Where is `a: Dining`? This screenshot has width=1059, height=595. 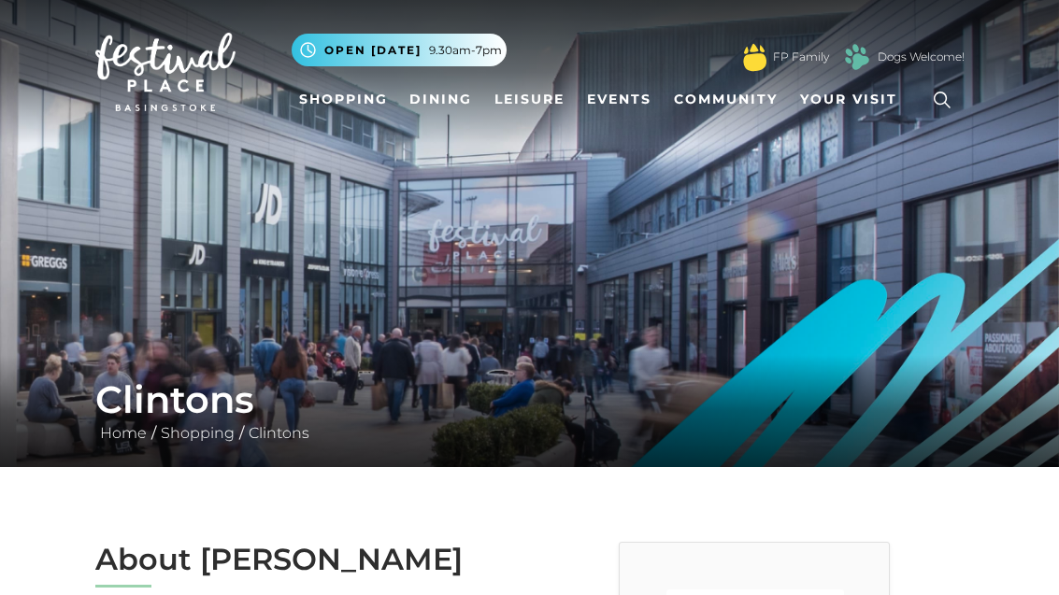
a: Dining is located at coordinates (440, 99).